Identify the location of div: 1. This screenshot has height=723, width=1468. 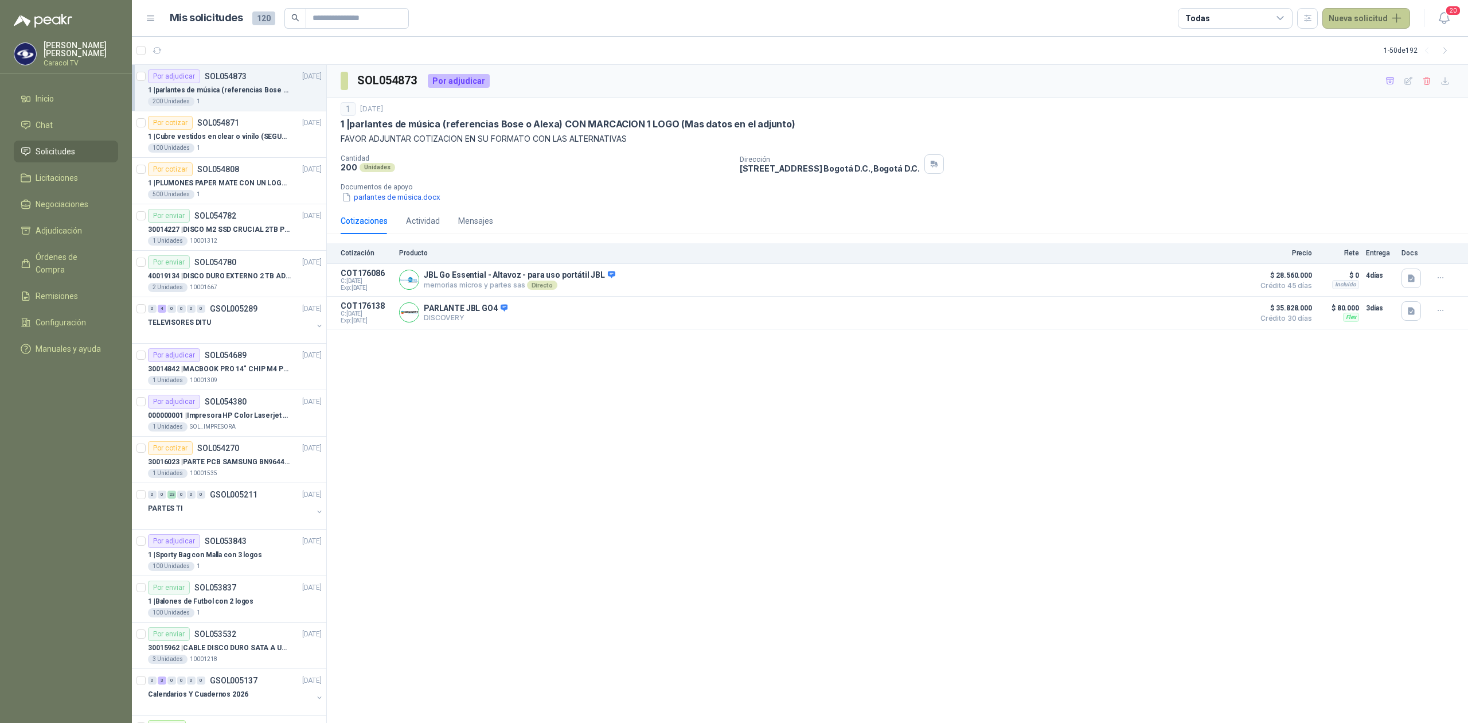
(348, 109).